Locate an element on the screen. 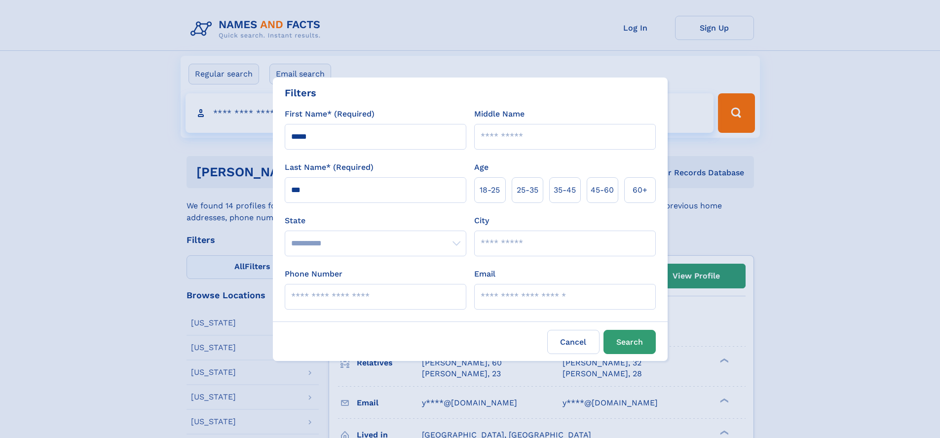  span: 18‑25 is located at coordinates (490, 190).